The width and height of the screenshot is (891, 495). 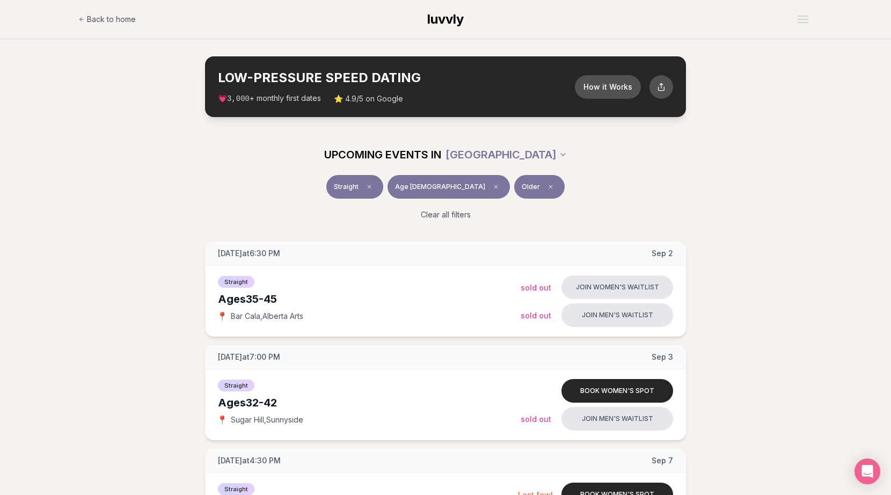 What do you see at coordinates (369, 403) in the screenshot?
I see `div: Ages 32-42` at bounding box center [369, 403].